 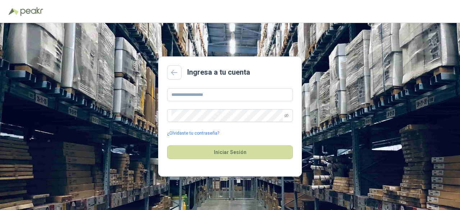 What do you see at coordinates (193, 133) in the screenshot?
I see `a: ¿Olvidaste tu contraseña?` at bounding box center [193, 133].